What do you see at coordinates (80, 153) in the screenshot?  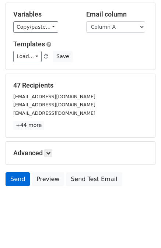 I see `h5: Advanced` at bounding box center [80, 153].